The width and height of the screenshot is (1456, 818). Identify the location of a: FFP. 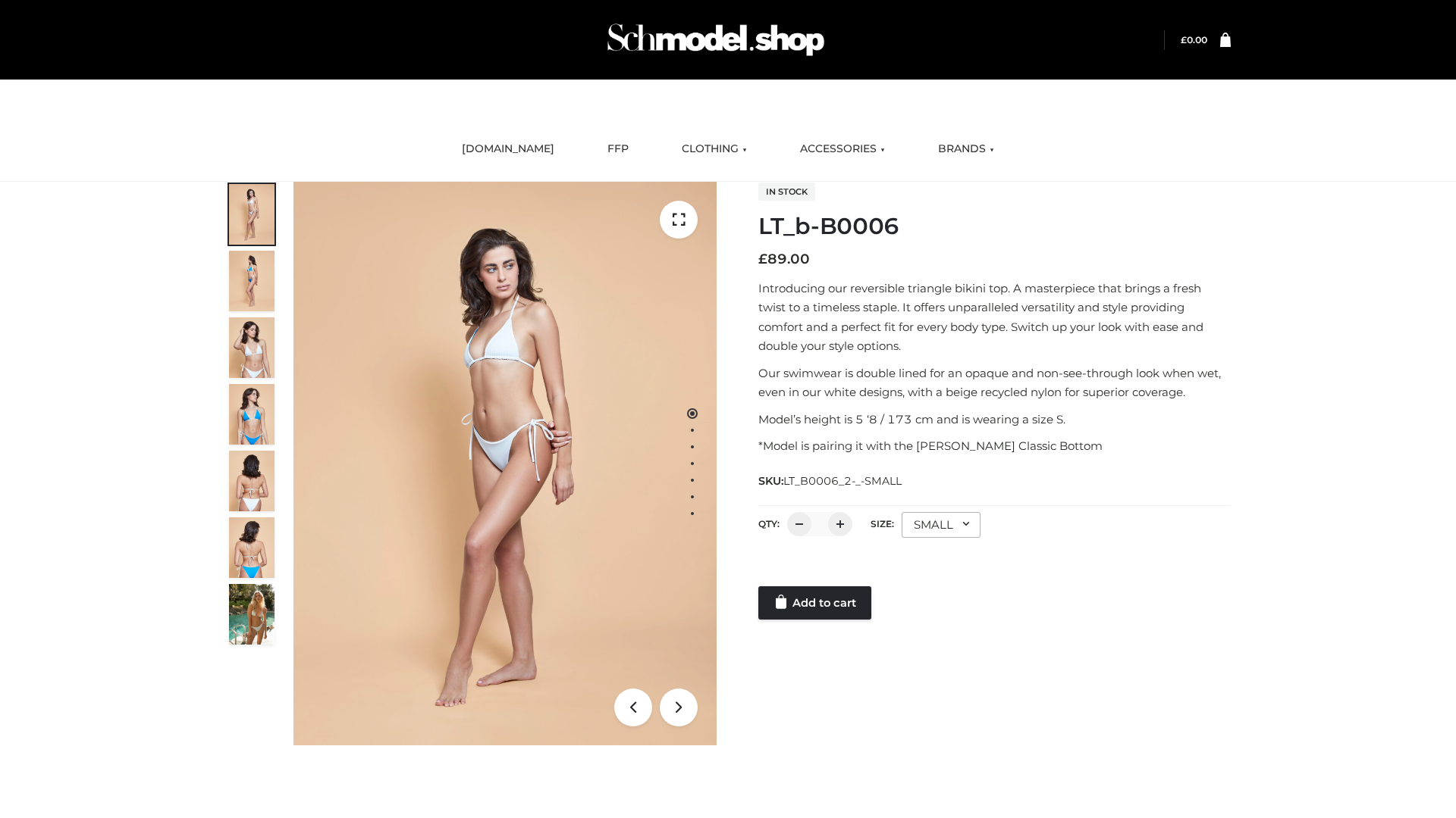
(618, 149).